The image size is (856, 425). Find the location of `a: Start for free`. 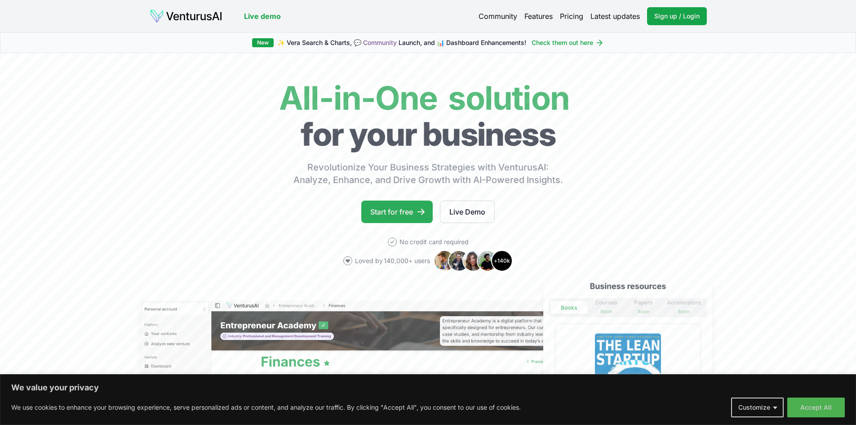

a: Start for free is located at coordinates (397, 212).